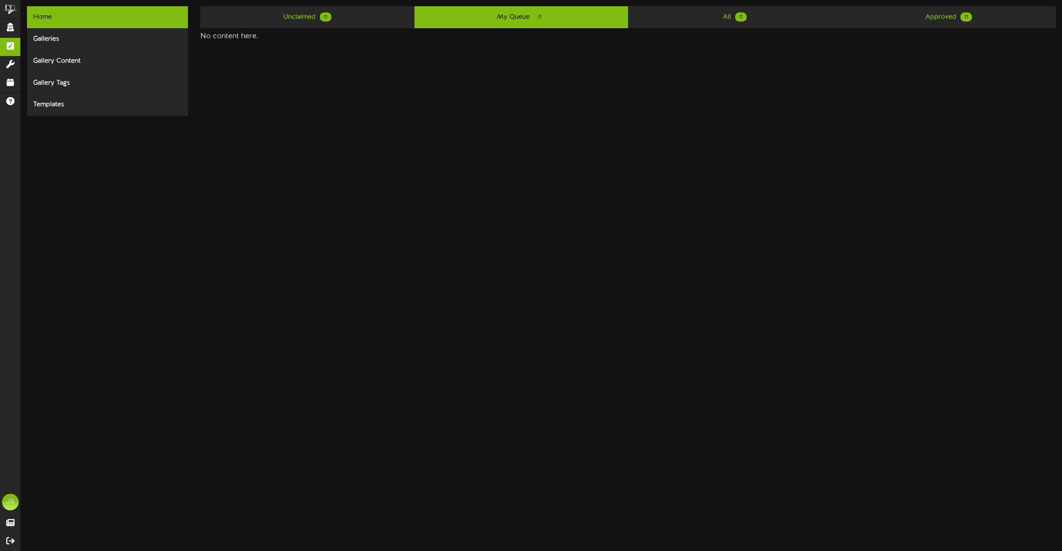 Image resolution: width=1062 pixels, height=551 pixels. Describe the element at coordinates (107, 17) in the screenshot. I see `div: Home` at that location.